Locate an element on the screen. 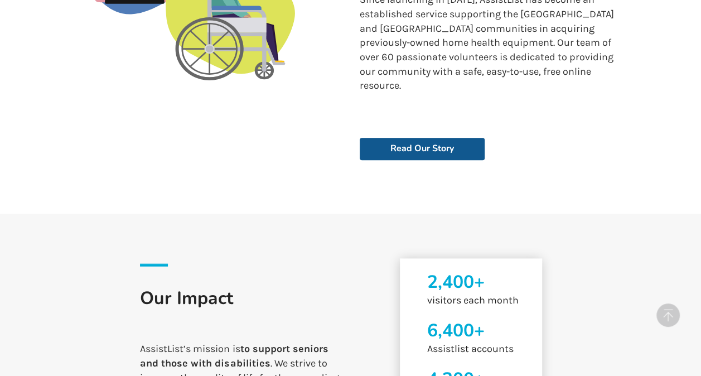 The height and width of the screenshot is (376, 701). h1: 6,400+ is located at coordinates (485, 330).